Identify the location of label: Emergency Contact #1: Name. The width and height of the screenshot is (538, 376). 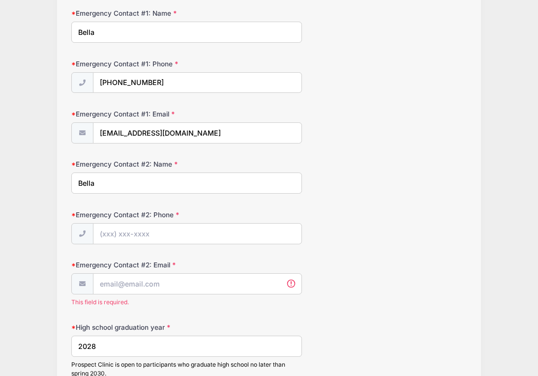
(137, 13).